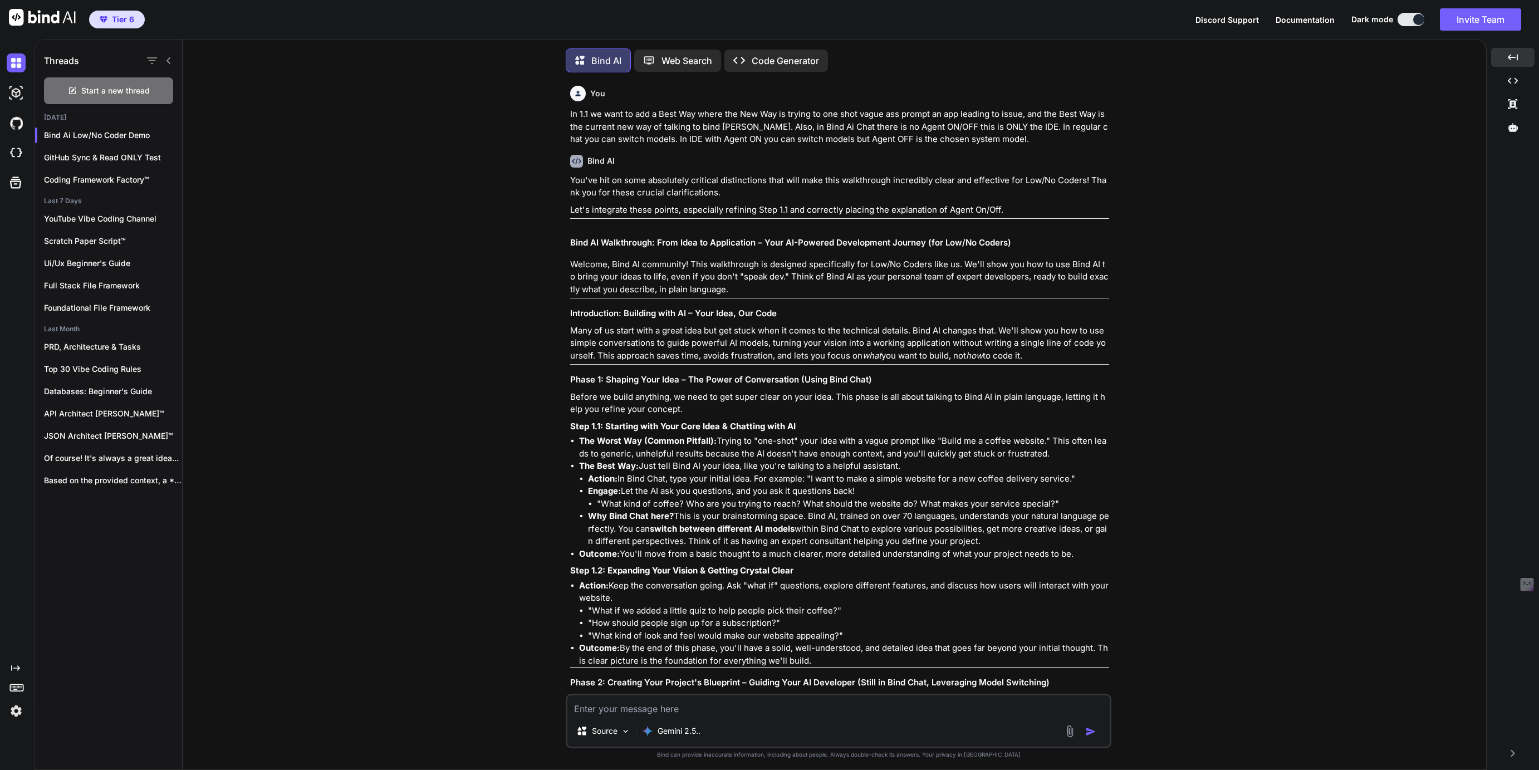  Describe the element at coordinates (1480, 19) in the screenshot. I see `button: Invite Team` at that location.